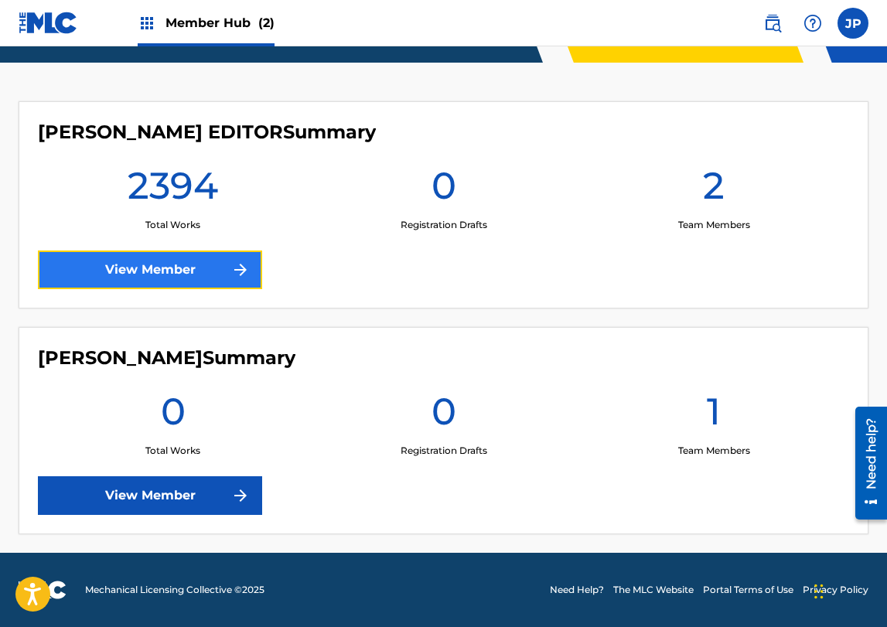  What do you see at coordinates (747, 590) in the screenshot?
I see `a: Portal Terms of Use` at bounding box center [747, 590].